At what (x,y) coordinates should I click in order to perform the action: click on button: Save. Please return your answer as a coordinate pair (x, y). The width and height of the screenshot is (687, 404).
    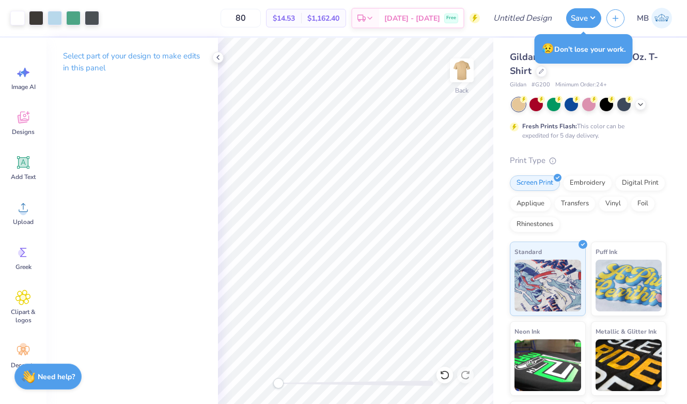
    Looking at the image, I should click on (584, 18).